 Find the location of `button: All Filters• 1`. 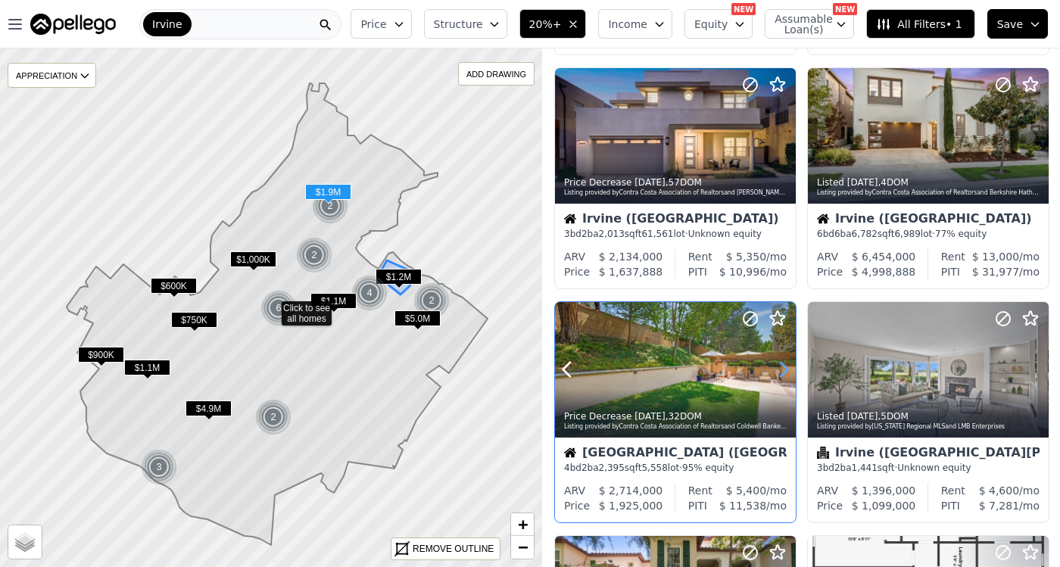

button: All Filters• 1 is located at coordinates (920, 23).